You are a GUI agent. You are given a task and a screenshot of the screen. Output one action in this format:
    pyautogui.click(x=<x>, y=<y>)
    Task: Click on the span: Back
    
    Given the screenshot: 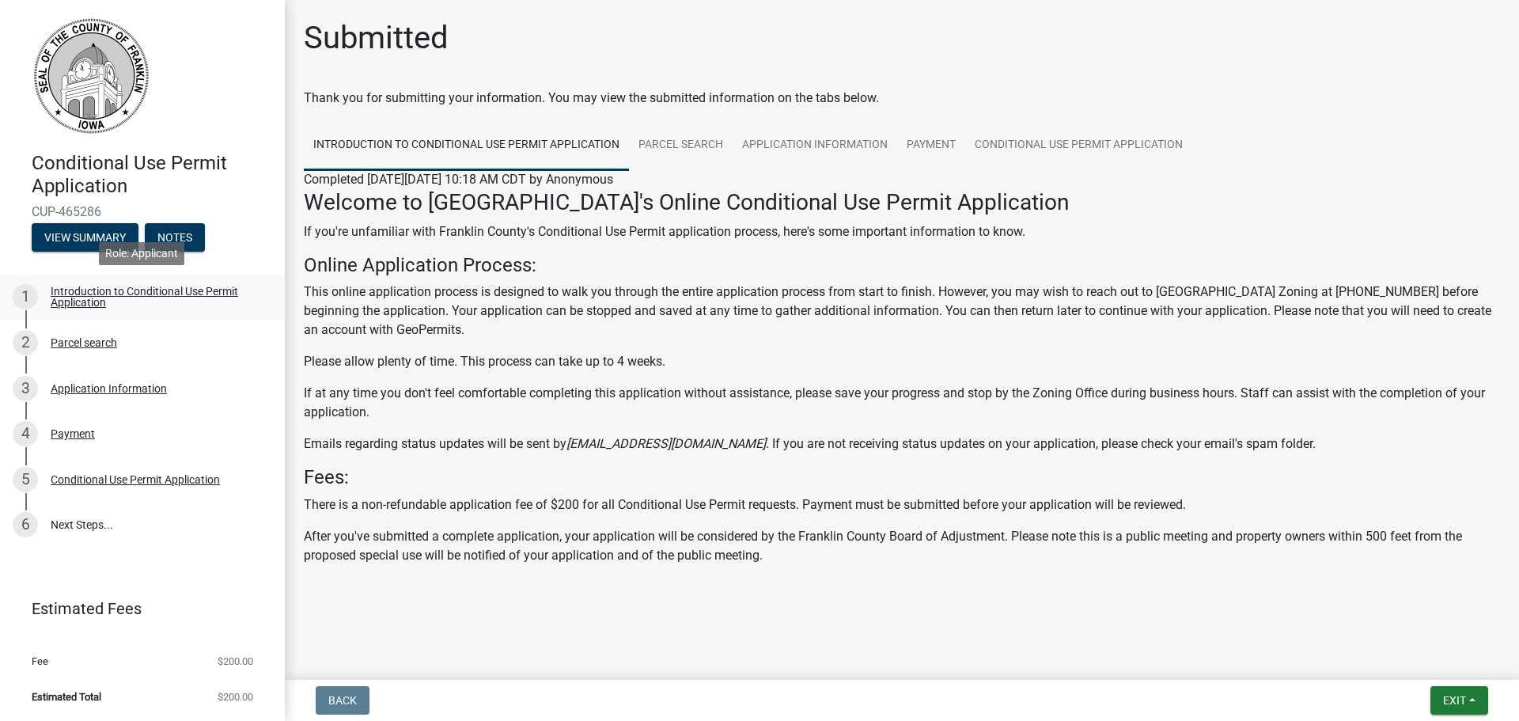 What is the action you would take?
    pyautogui.click(x=343, y=700)
    